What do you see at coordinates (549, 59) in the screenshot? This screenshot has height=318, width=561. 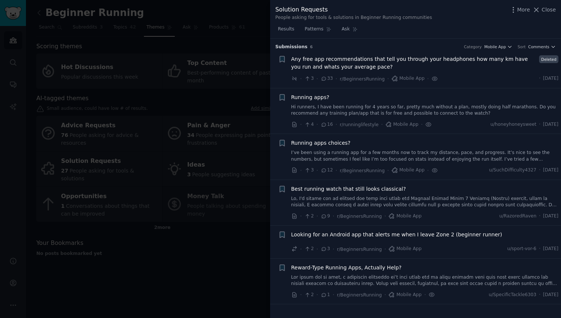 I see `span: Deleted` at bounding box center [549, 59].